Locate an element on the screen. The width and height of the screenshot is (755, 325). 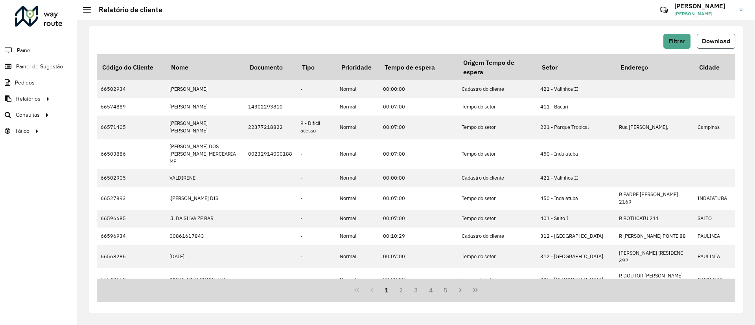
td: 66503886 is located at coordinates (131, 154).